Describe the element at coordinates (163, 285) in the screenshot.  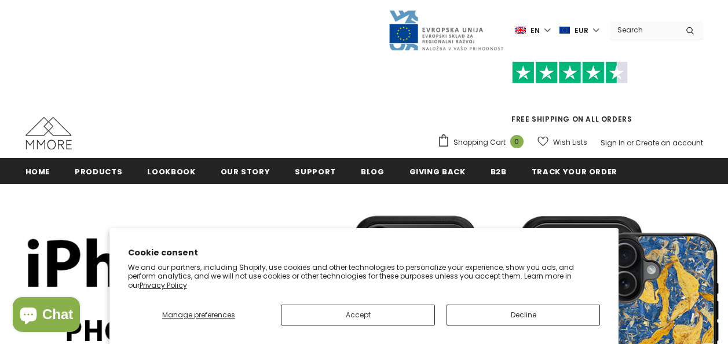
I see `a: Privacy Policy` at that location.